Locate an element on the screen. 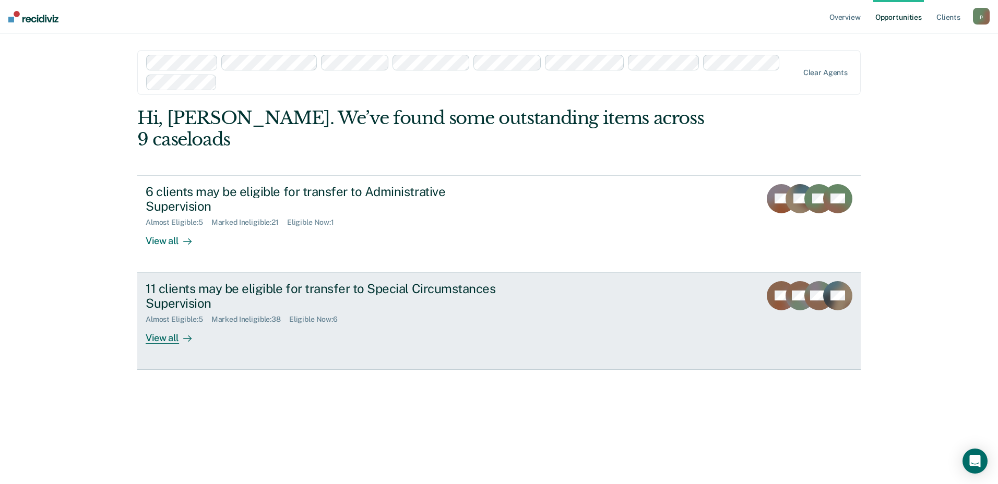 Image resolution: width=998 pixels, height=484 pixels. div: Eligible Now : 6 is located at coordinates (317, 319).